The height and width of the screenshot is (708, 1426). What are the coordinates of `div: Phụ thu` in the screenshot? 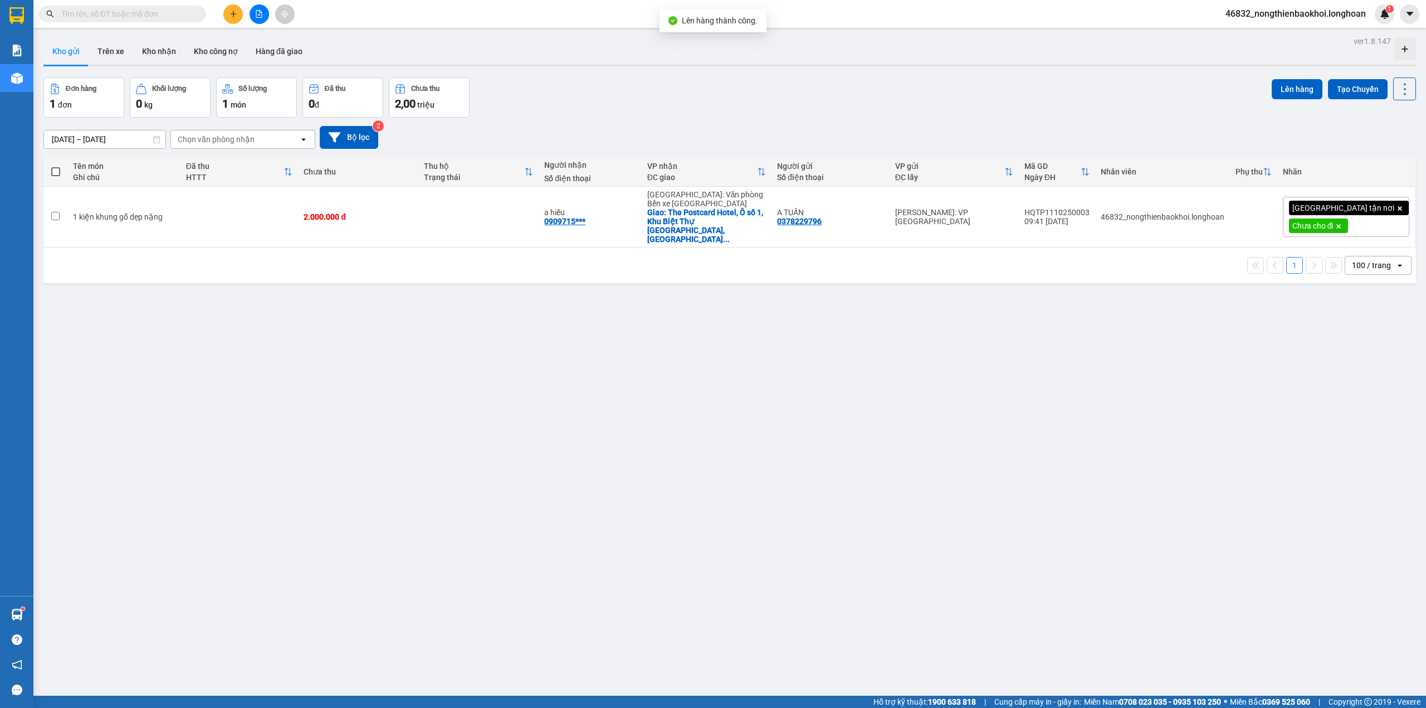 It's located at (1249, 172).